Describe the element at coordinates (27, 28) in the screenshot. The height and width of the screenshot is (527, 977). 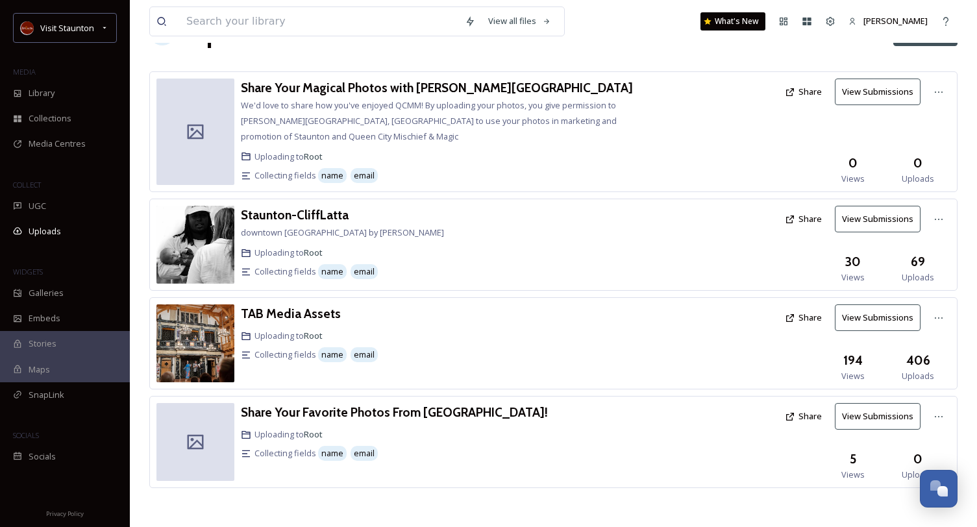
I see `img: images.png` at that location.